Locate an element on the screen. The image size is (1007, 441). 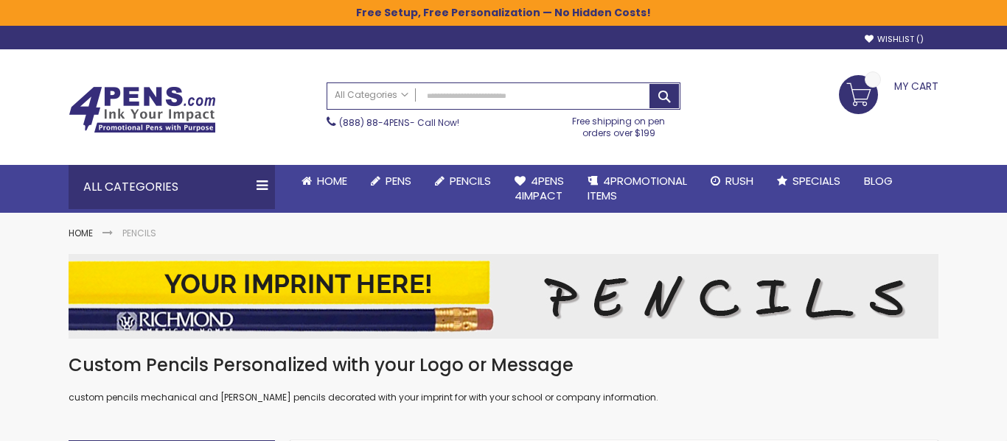
span: Rush is located at coordinates (739, 181).